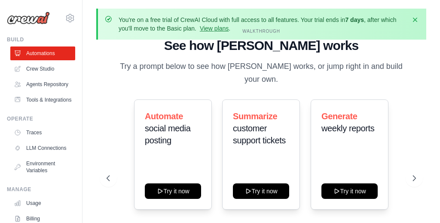 Image resolution: width=440 pixels, height=223 pixels. Describe the element at coordinates (255, 116) in the screenshot. I see `span: Summarize` at that location.